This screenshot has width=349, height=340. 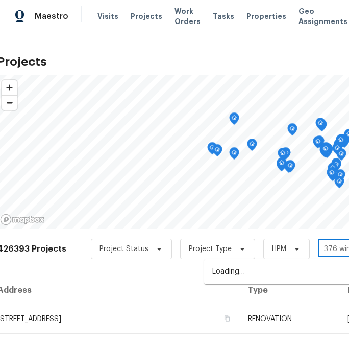 What do you see at coordinates (108, 16) in the screenshot?
I see `span: Visits` at bounding box center [108, 16].